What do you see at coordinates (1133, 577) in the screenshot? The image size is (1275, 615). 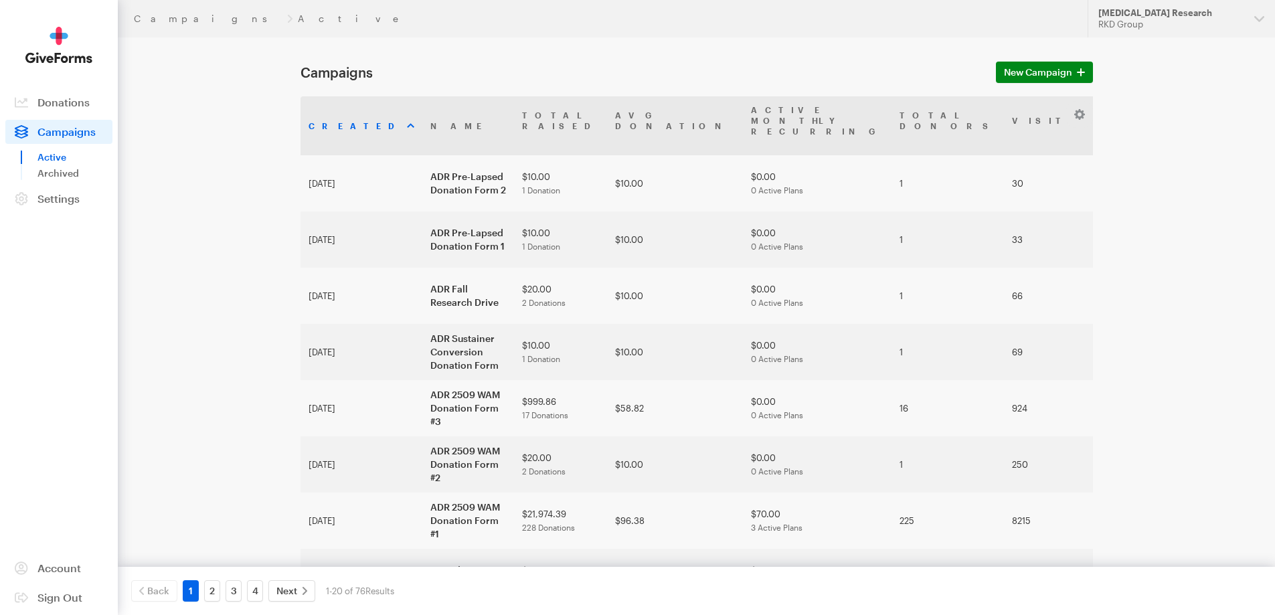 I see `td: 3.09%` at bounding box center [1133, 577].